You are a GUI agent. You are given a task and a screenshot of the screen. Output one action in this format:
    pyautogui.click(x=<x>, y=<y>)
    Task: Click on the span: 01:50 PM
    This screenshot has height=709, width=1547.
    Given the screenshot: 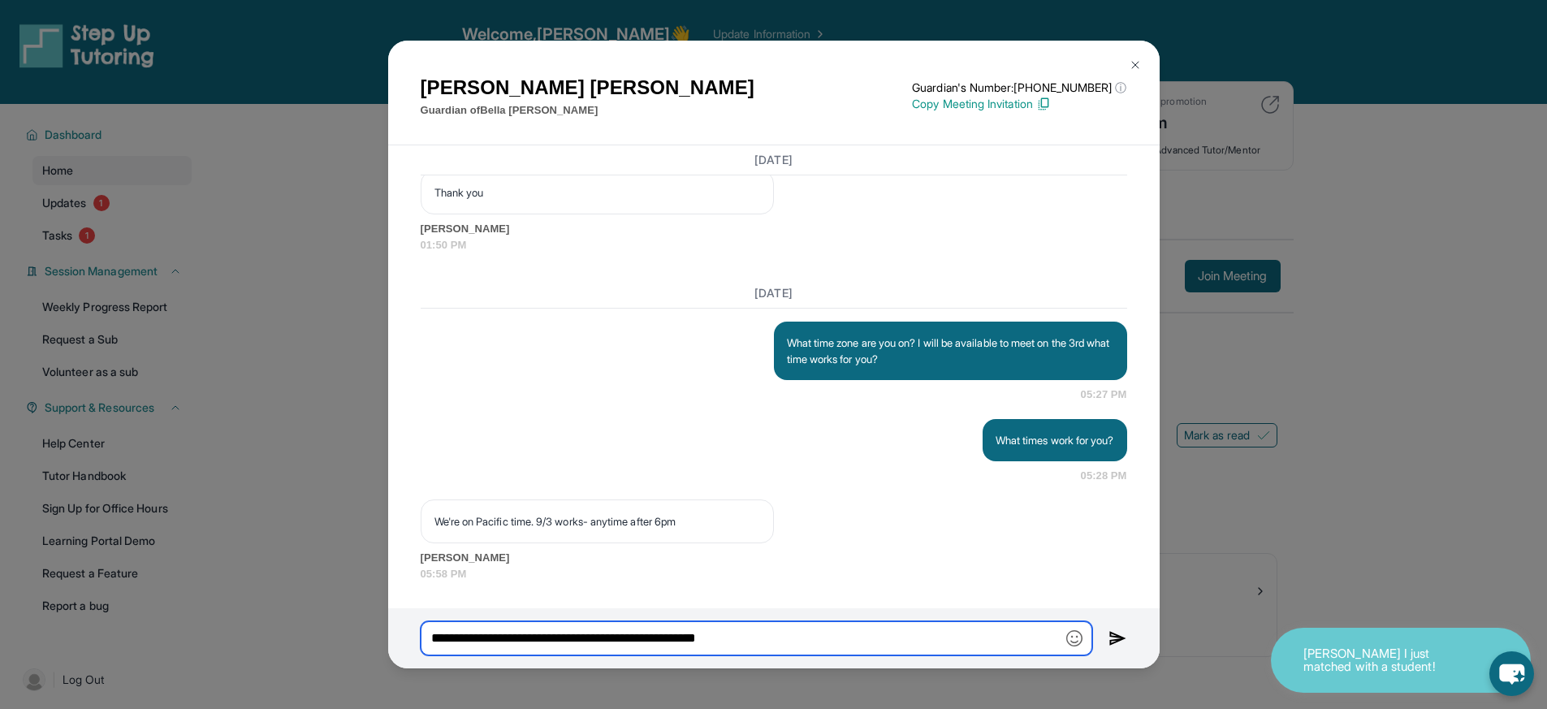 What is the action you would take?
    pyautogui.click(x=774, y=245)
    